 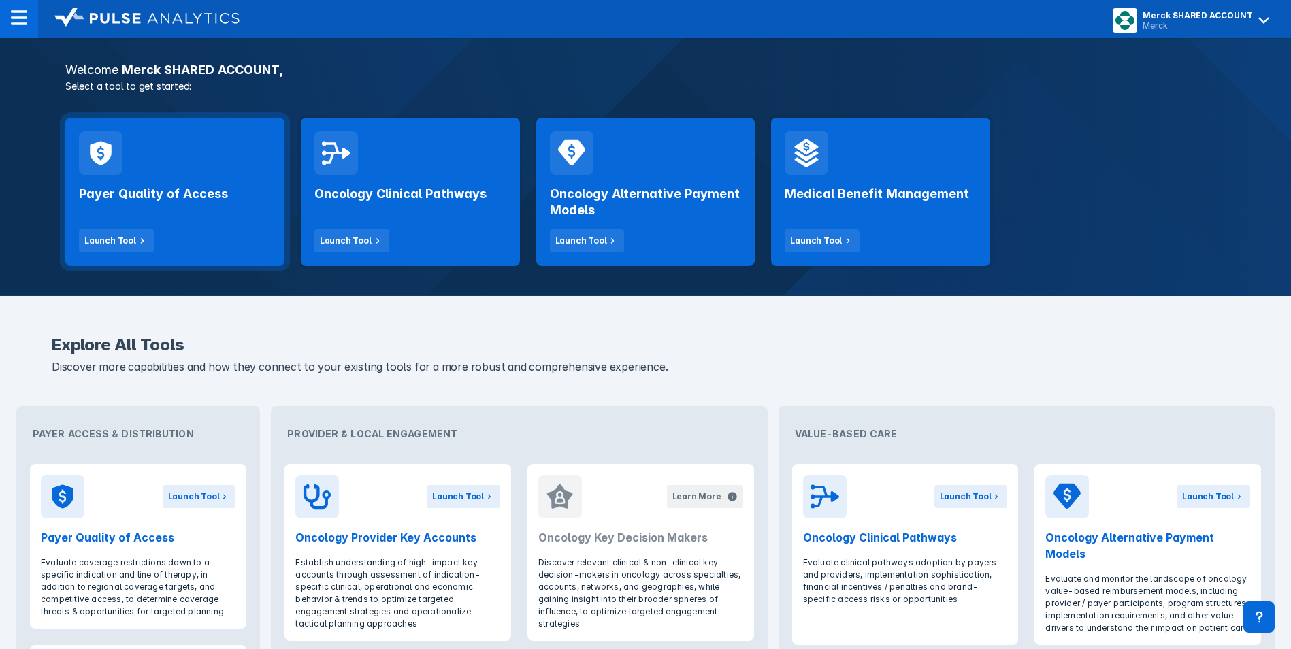 I want to click on a: Medical Benefit ManagementLaunch Tool, so click(x=881, y=192).